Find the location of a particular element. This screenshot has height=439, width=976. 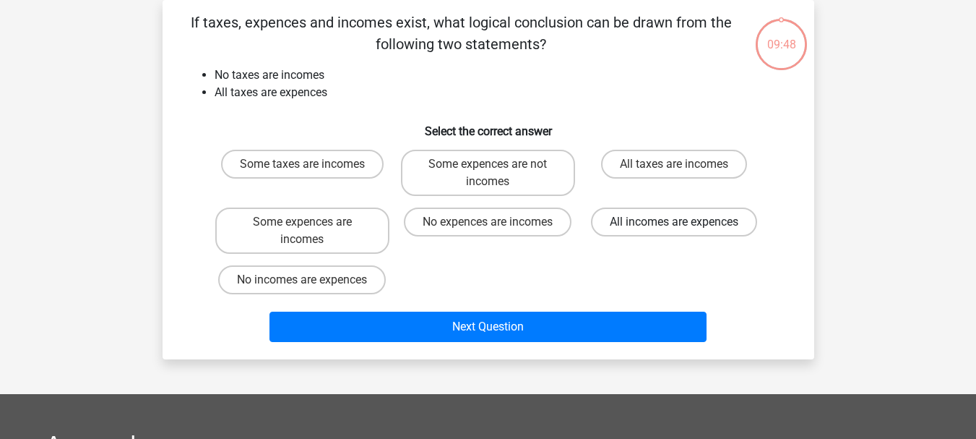

label: No expences are incomes is located at coordinates (488, 222).